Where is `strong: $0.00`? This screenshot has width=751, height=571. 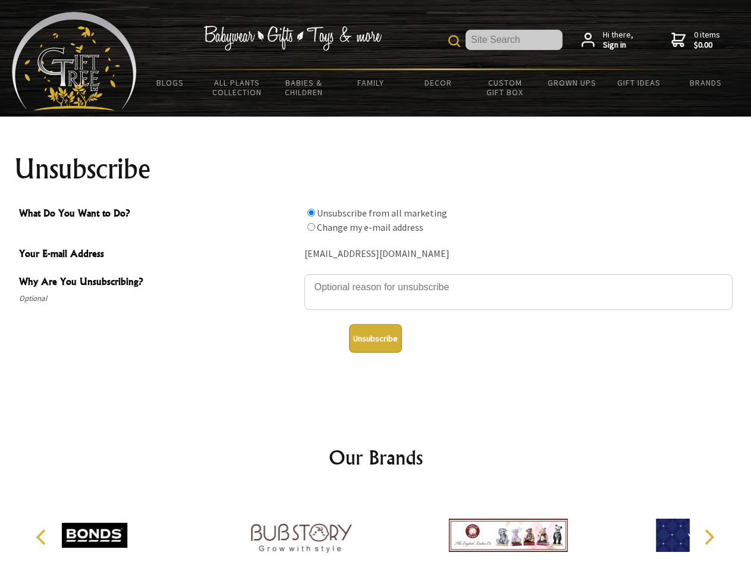
strong: $0.00 is located at coordinates (707, 45).